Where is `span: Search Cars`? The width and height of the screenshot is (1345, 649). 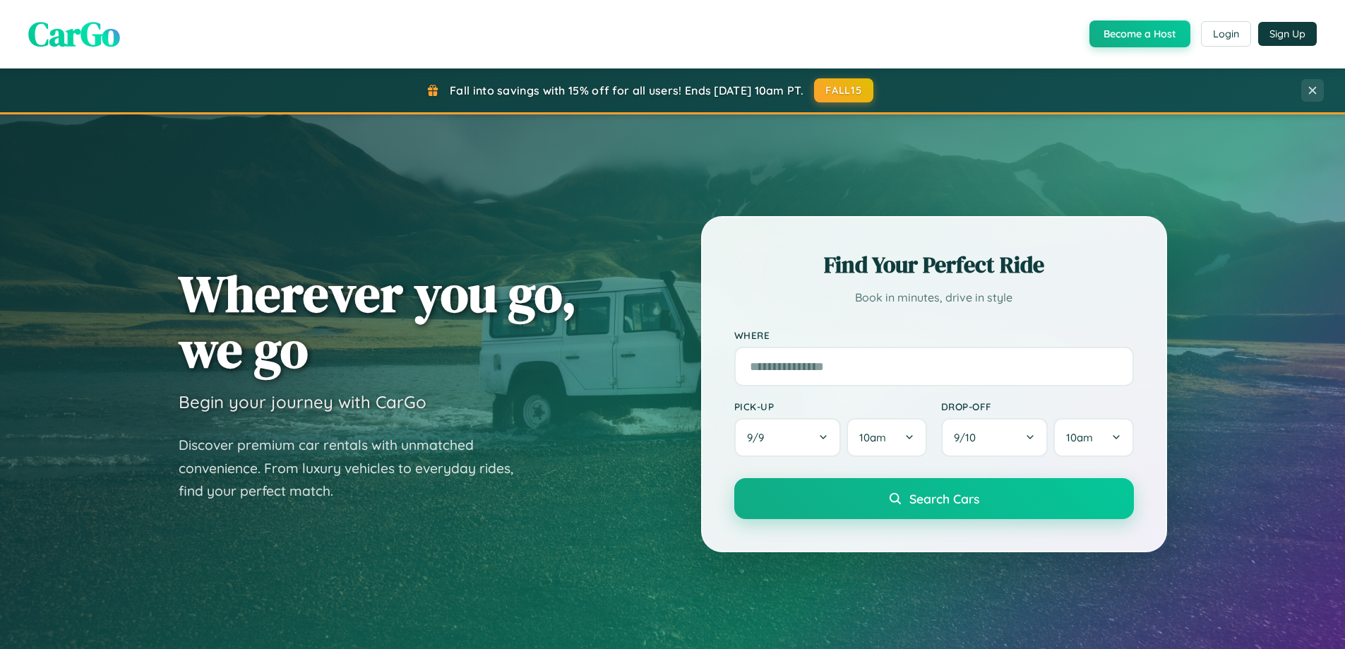 span: Search Cars is located at coordinates (944, 499).